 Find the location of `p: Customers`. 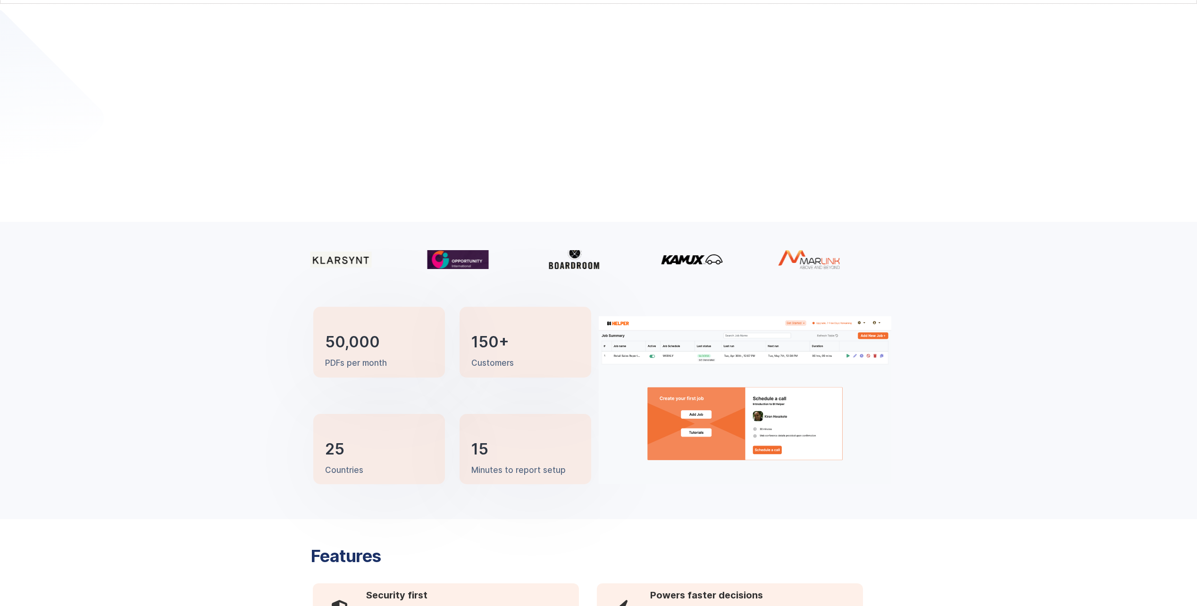

p: Customers is located at coordinates (493, 363).